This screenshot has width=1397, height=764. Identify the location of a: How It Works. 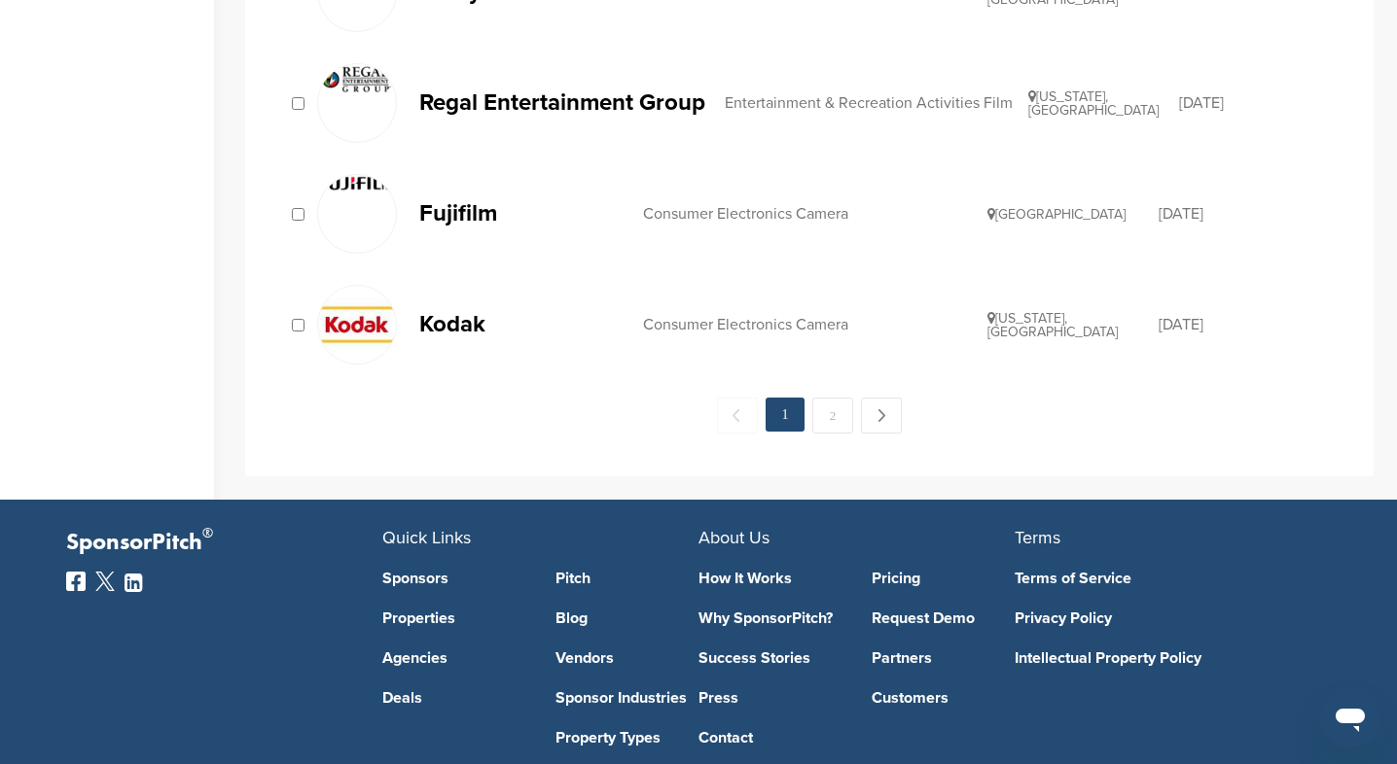
(770, 579).